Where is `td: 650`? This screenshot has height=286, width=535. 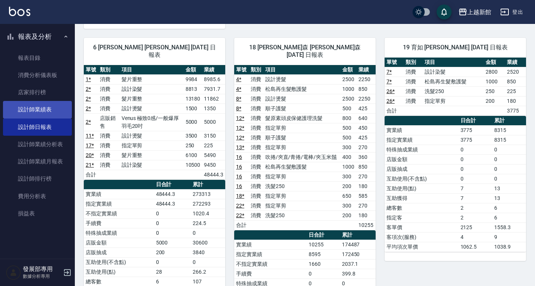 td: 650 is located at coordinates (349, 196).